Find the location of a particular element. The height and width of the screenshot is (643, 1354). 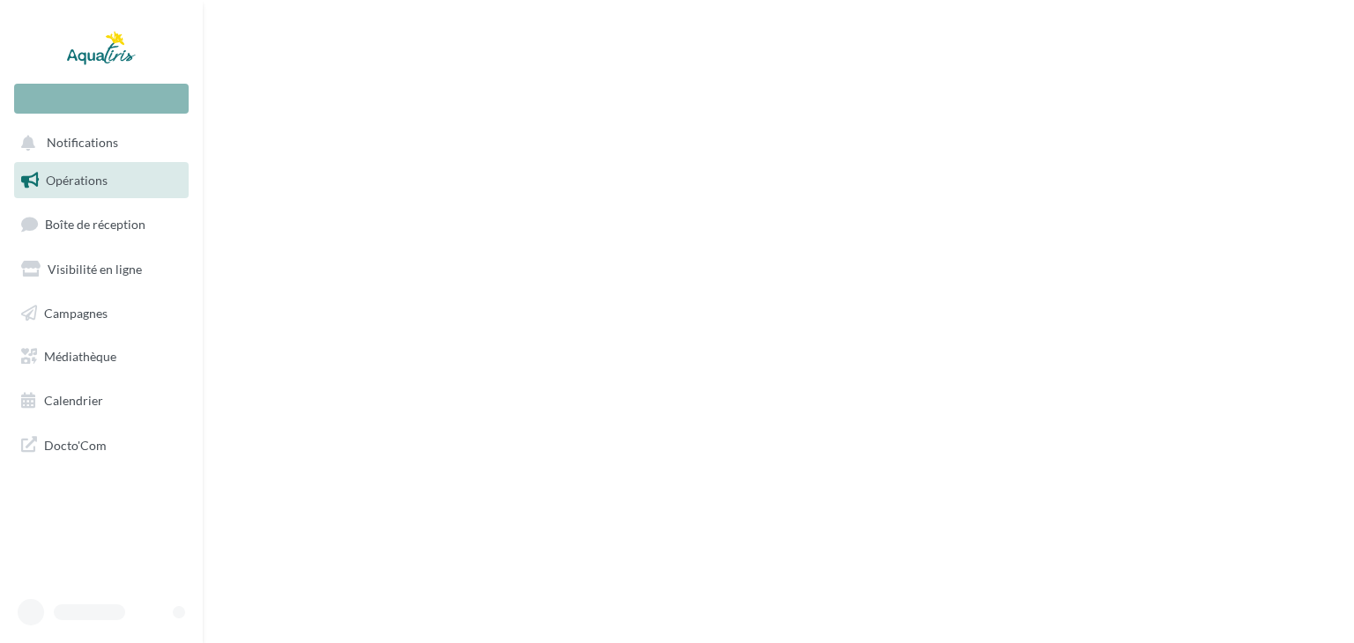

a: Campagnes is located at coordinates (101, 314).